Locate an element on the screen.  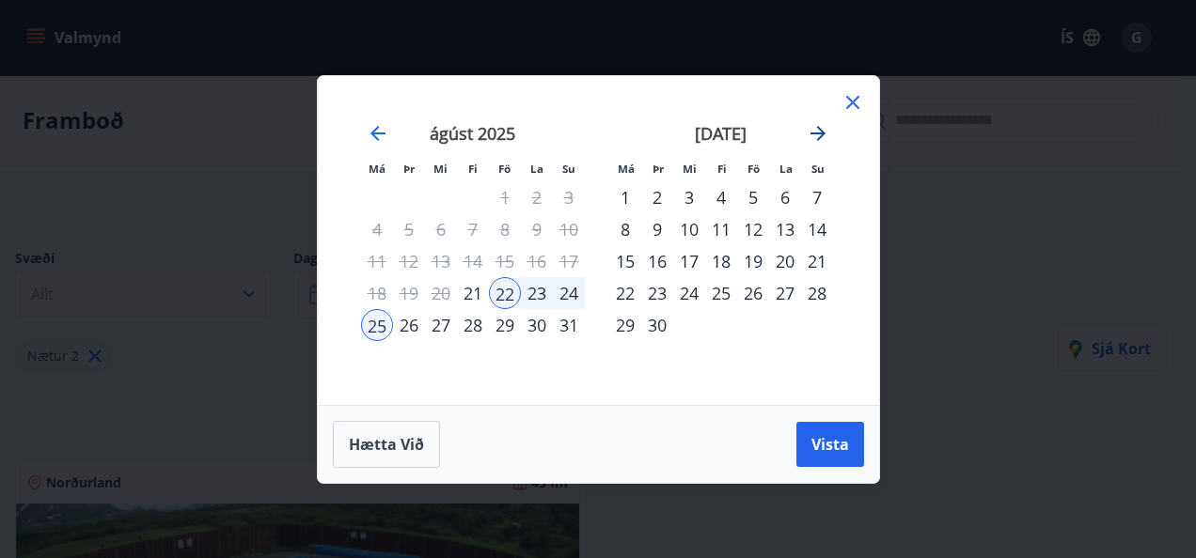
td: Choose sunnudagur, 14. september 2025 as your check-in date. It’s available. is located at coordinates (817, 229).